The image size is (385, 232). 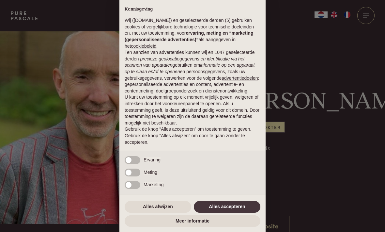 I want to click on strong: ervaring, meting en “marketing (gepersonaliseerde advertenties)”, so click(x=189, y=36).